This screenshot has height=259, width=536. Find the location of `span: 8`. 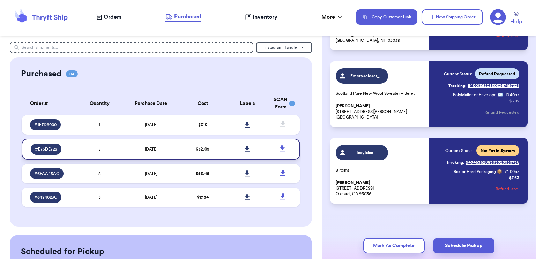

span: 8 is located at coordinates (100, 174).